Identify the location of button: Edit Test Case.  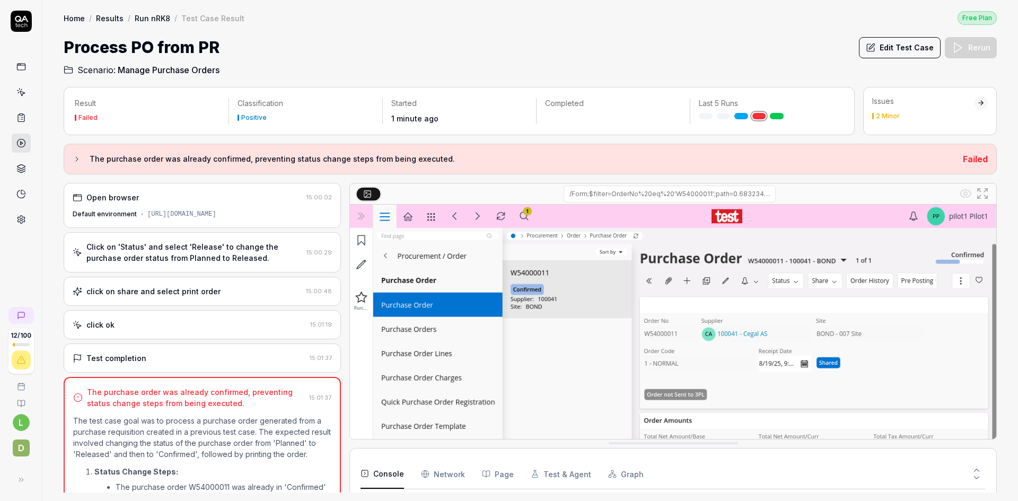
(900, 48).